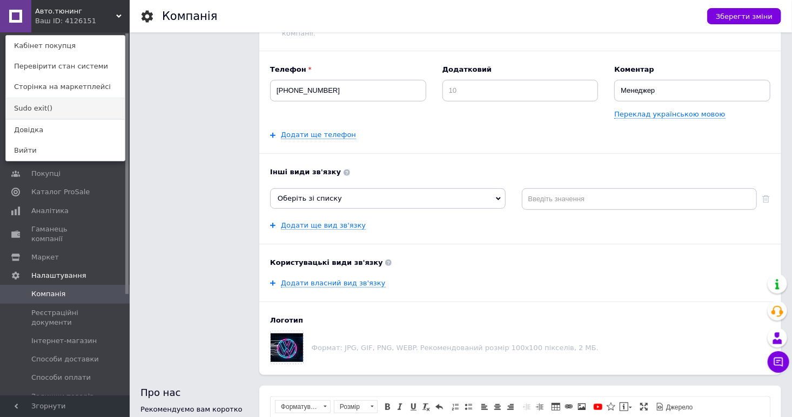 The height and width of the screenshot is (417, 792). Describe the element at coordinates (355, 407) in the screenshot. I see `a: Розмір` at that location.